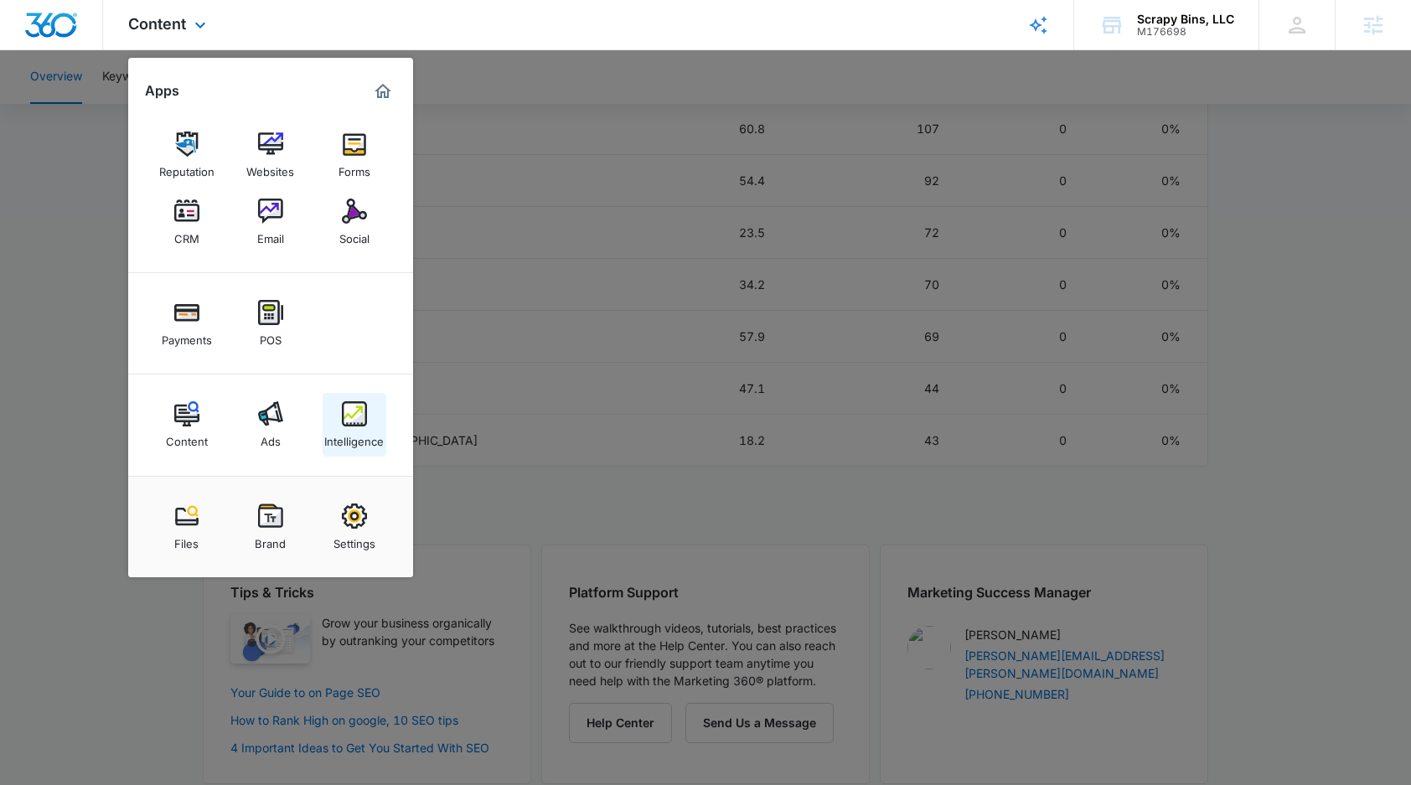  I want to click on div: Email, so click(271, 235).